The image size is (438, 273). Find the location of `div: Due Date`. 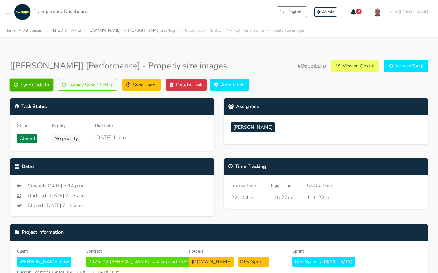

div: Due Date is located at coordinates (111, 125).